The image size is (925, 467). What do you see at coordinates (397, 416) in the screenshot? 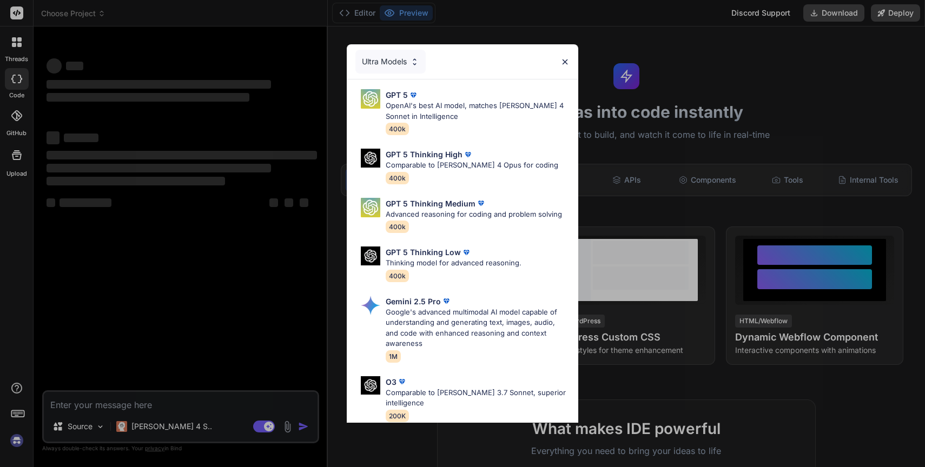
I see `span: 200K` at bounding box center [397, 416].